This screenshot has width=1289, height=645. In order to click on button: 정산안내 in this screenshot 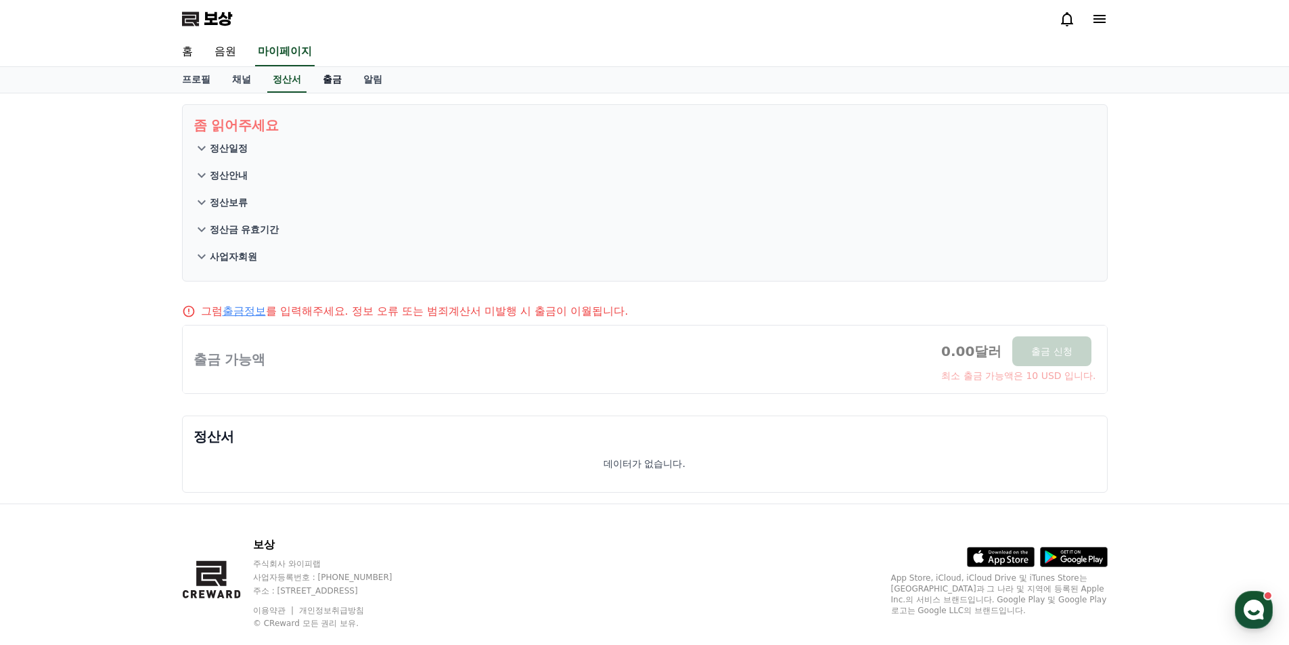, I will do `click(645, 175)`.